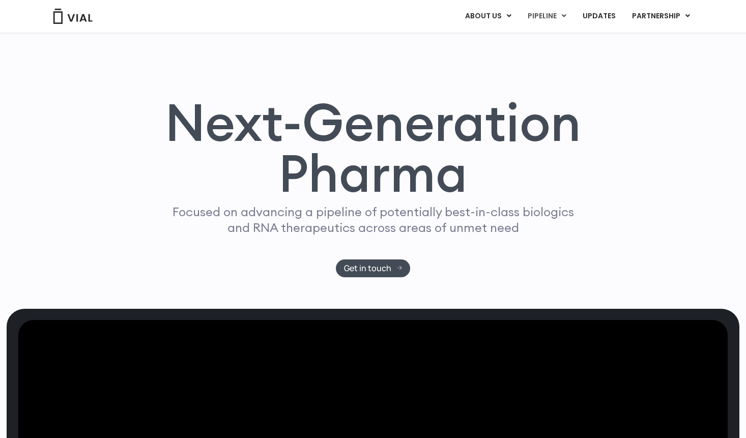  What do you see at coordinates (373, 148) in the screenshot?
I see `h1: Next-Generation Pharma` at bounding box center [373, 148].